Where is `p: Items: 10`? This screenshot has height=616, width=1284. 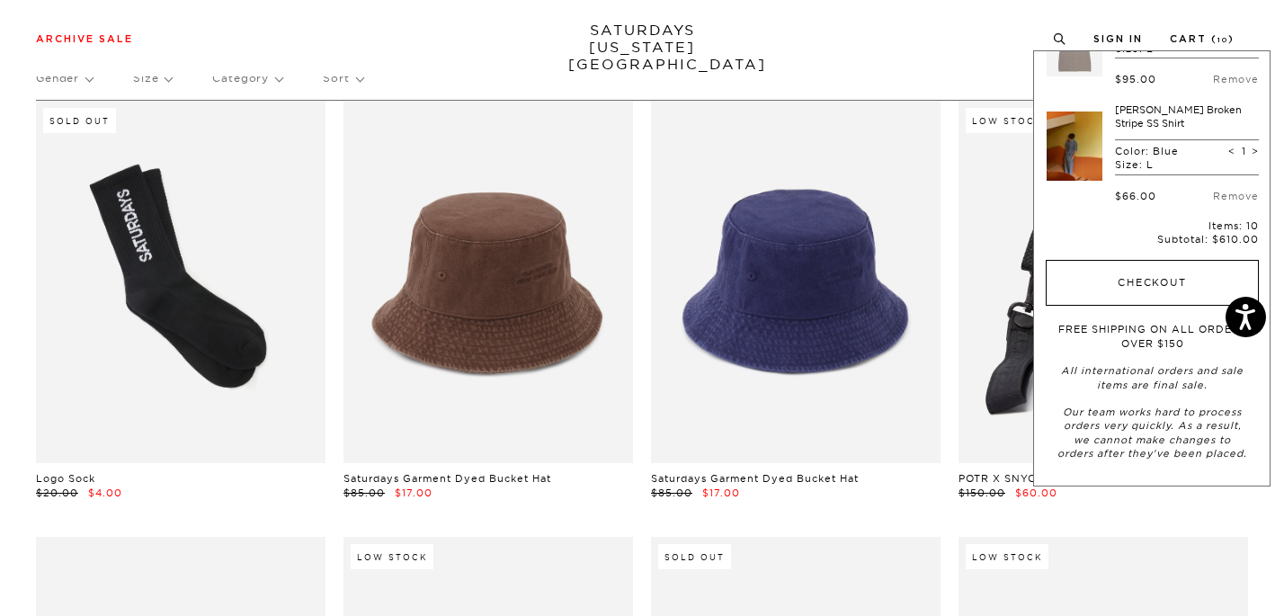 p: Items: 10 is located at coordinates (1151, 226).